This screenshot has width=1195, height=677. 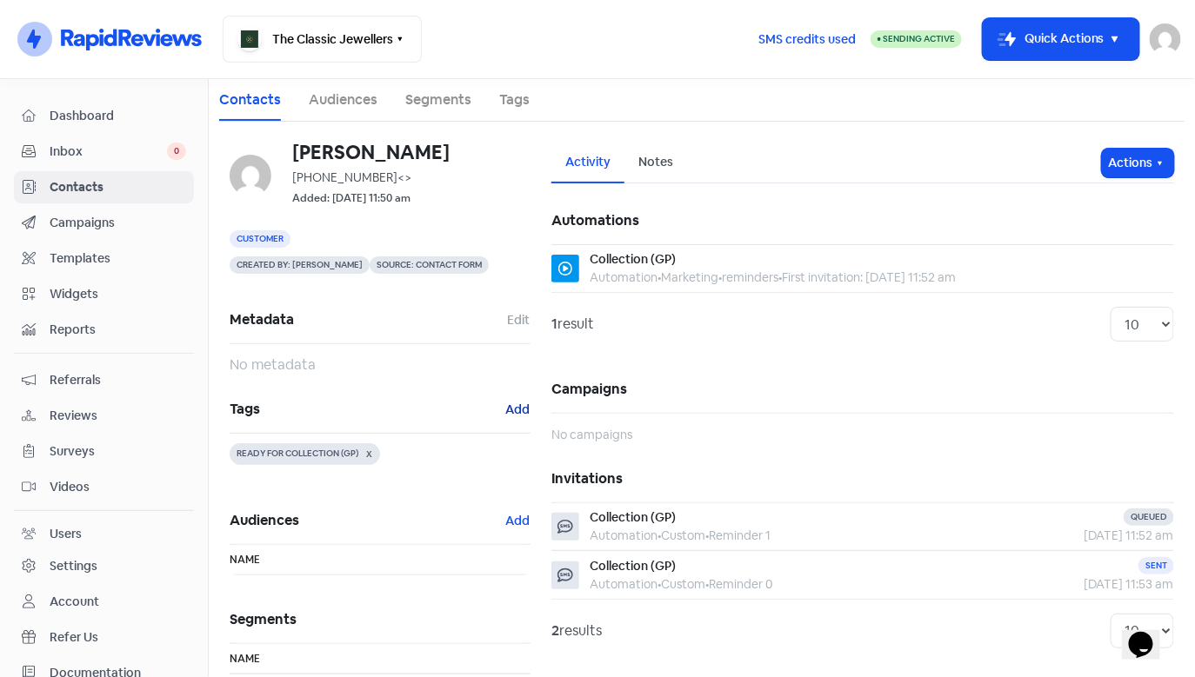 I want to click on div: Automation Custom Reminder 1, so click(x=680, y=536).